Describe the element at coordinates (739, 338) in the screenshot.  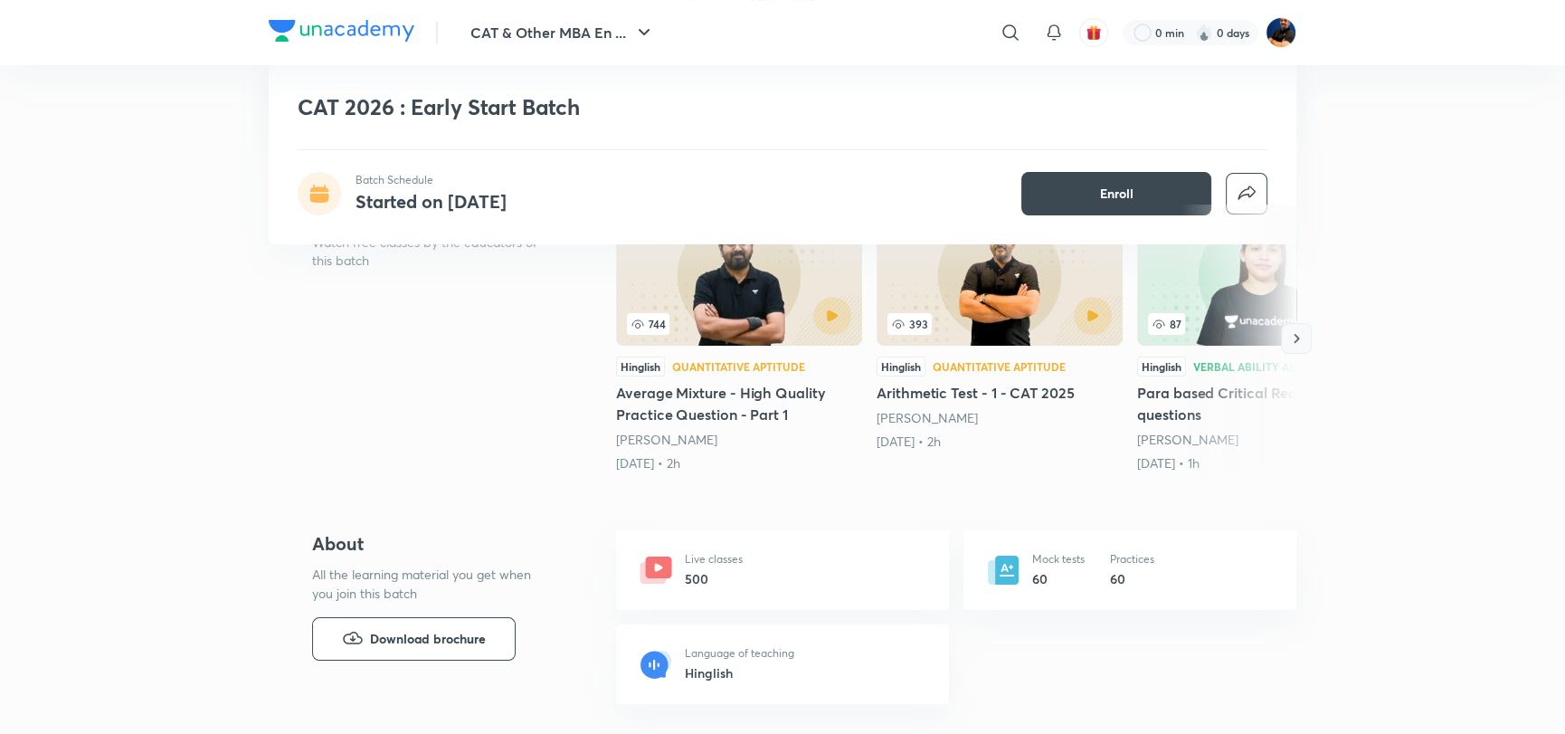
I see `a: 744HinglishQuantitative AptitudeAverage Mixture - High Quality Practice Question - Part 1[PERSON_...` at that location.